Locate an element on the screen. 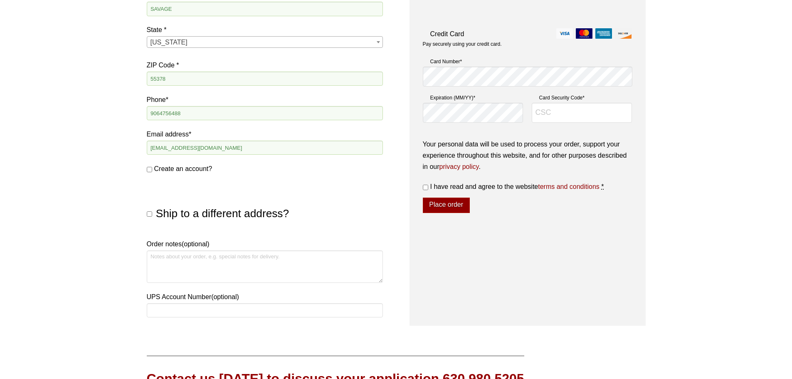 Image resolution: width=792 pixels, height=379 pixels. label: State is located at coordinates (265, 30).